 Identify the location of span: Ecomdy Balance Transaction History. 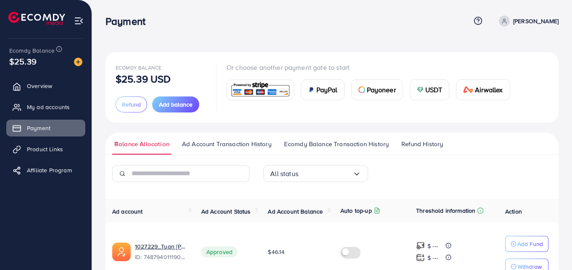
(336, 144).